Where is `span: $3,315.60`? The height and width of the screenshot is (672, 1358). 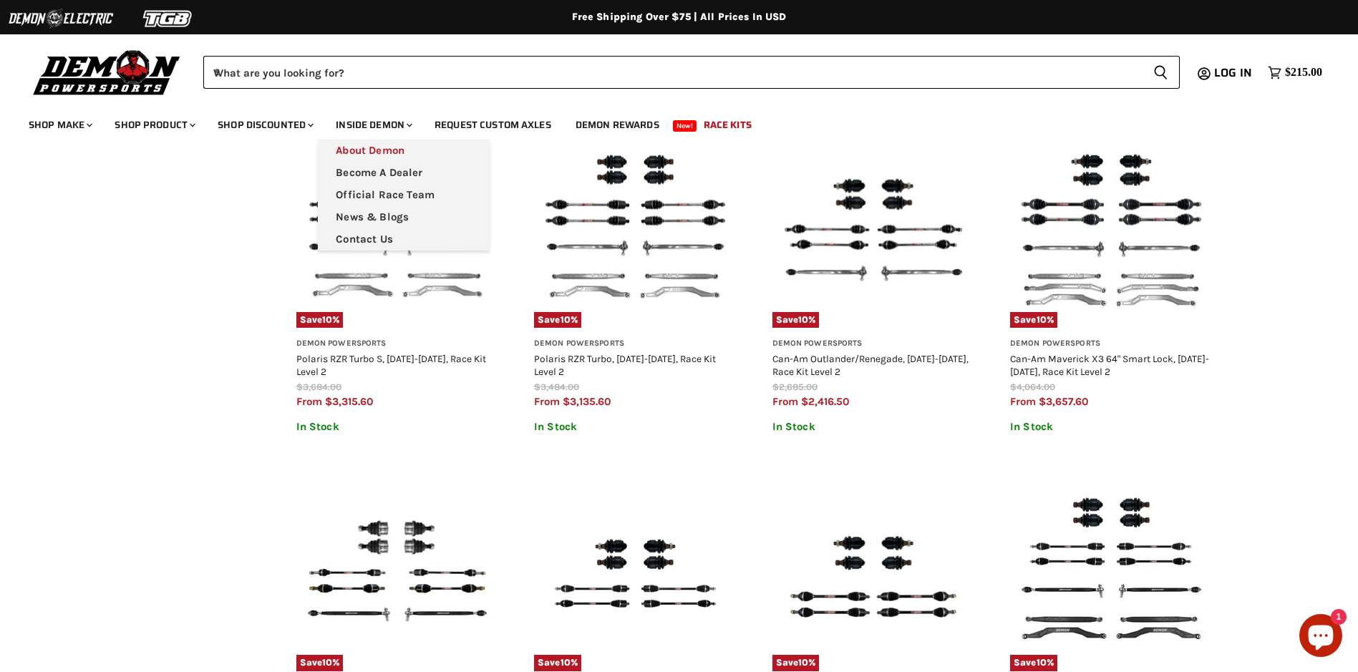 span: $3,315.60 is located at coordinates (349, 402).